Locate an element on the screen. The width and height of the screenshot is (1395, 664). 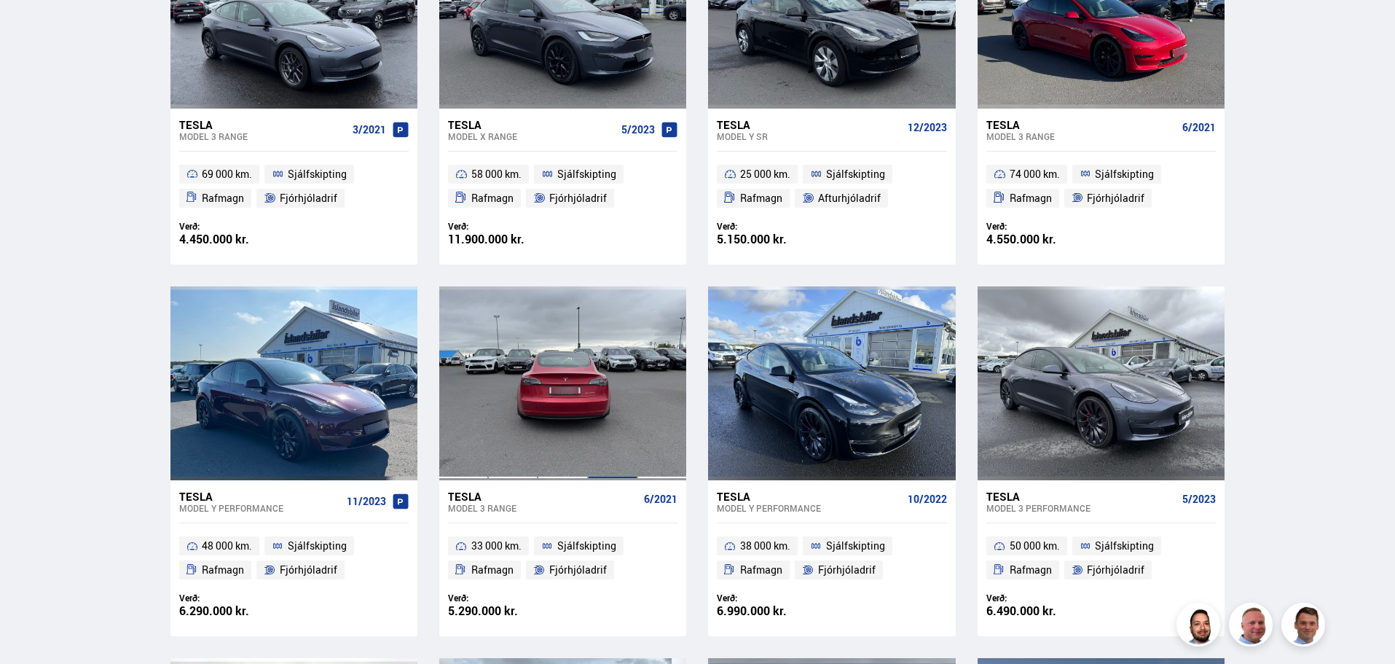
a: Tesla Model 3 PERFORMANCE 5/2023 50 000 km. Sjálfskipting Rafmagn Fjórhjóladrif Verð: 6.490.000 kr. is located at coordinates (1101, 558).